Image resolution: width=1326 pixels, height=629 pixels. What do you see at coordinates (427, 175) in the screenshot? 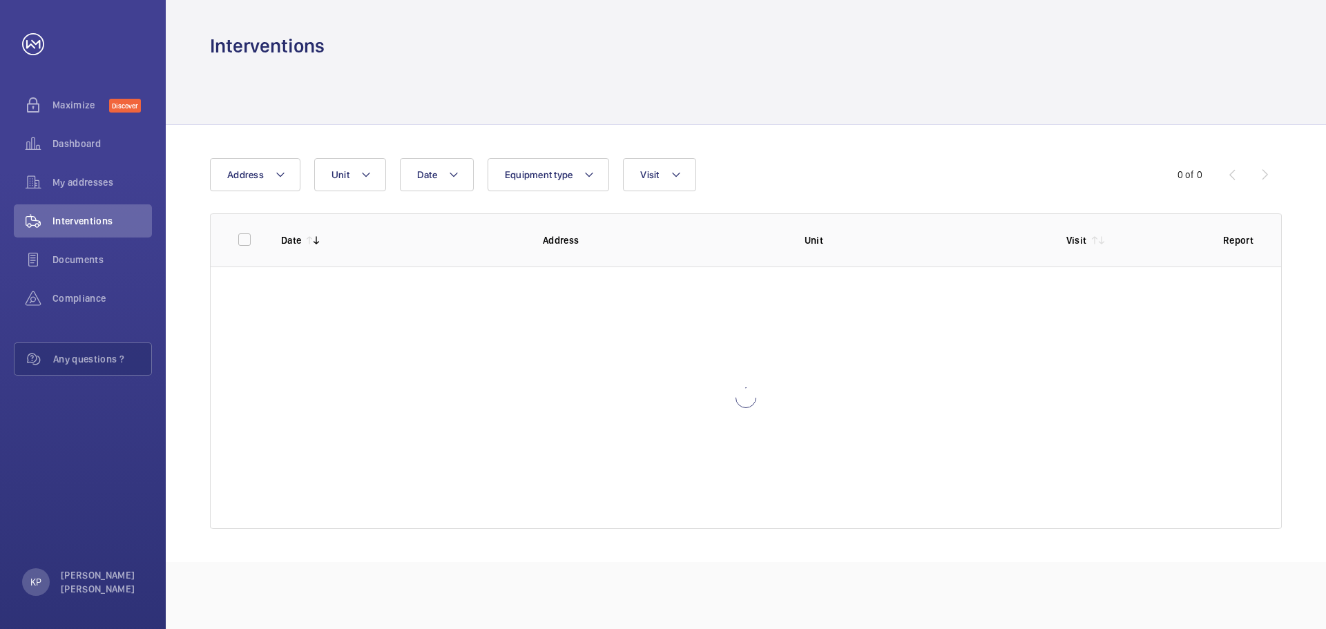
I see `span: Date` at bounding box center [427, 175].